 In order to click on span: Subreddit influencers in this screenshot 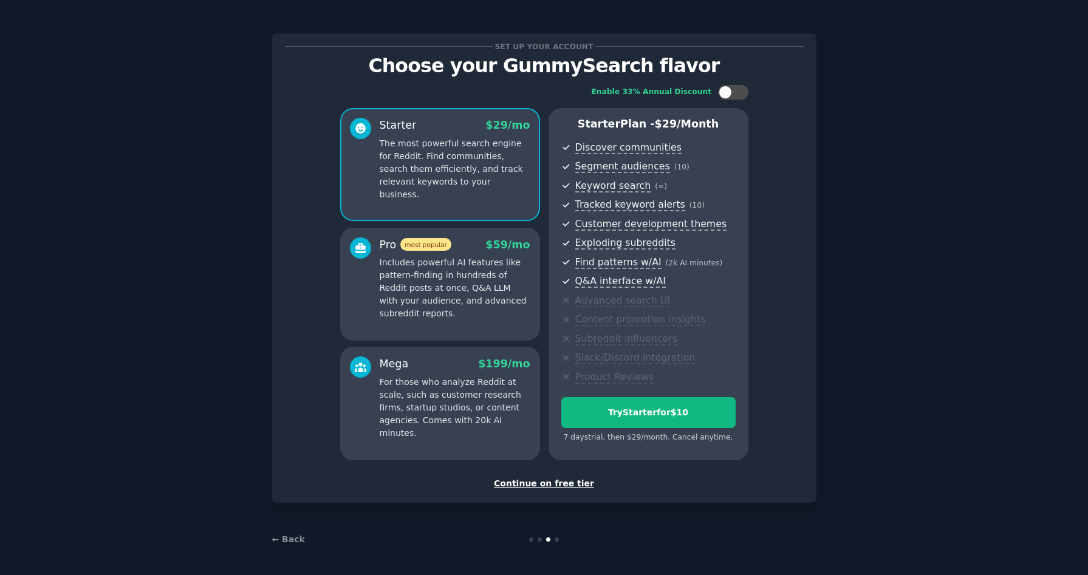, I will do `click(627, 339)`.